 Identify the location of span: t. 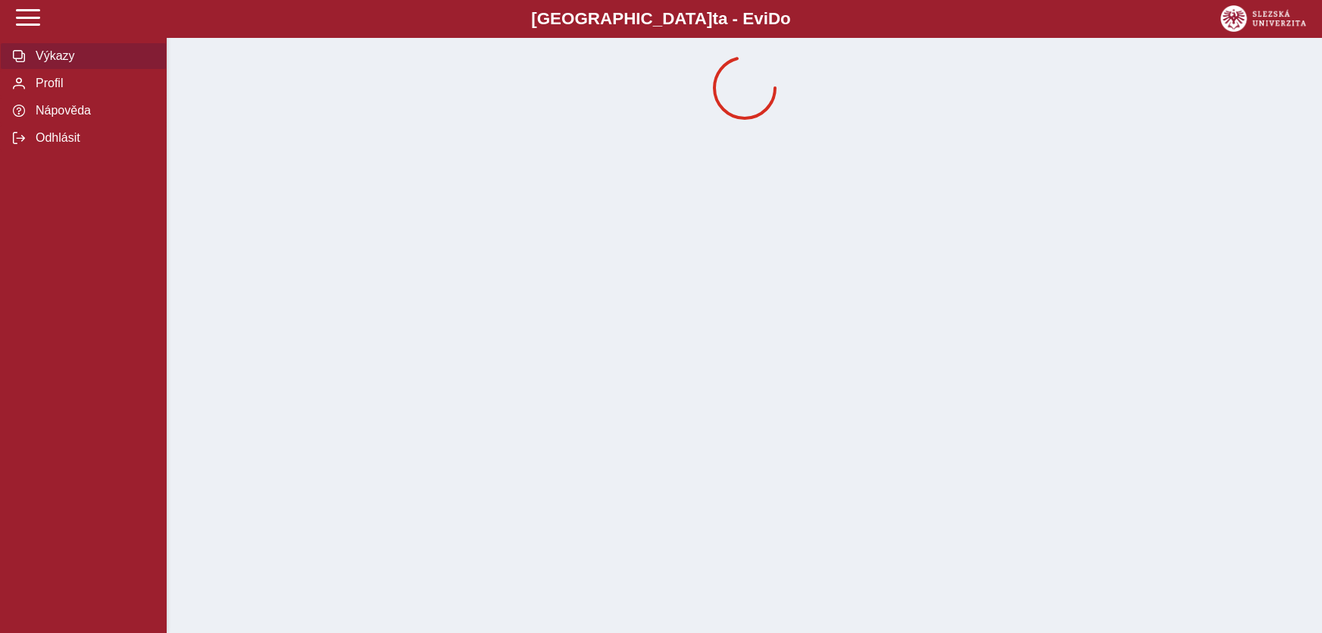
(715, 18).